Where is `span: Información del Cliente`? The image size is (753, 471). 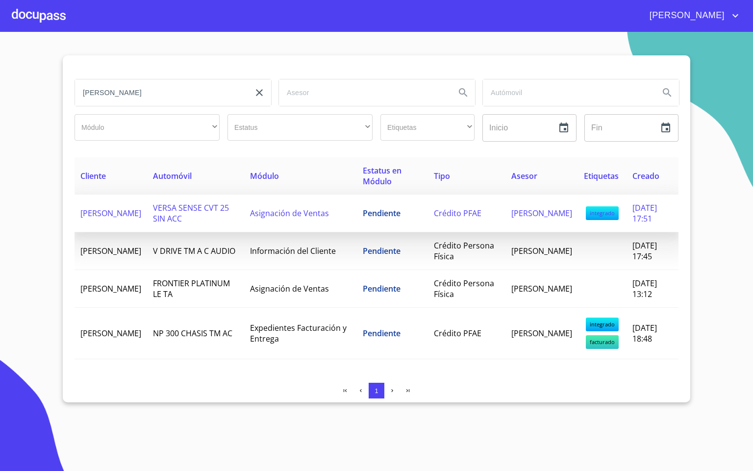
span: Información del Cliente is located at coordinates (293, 251).